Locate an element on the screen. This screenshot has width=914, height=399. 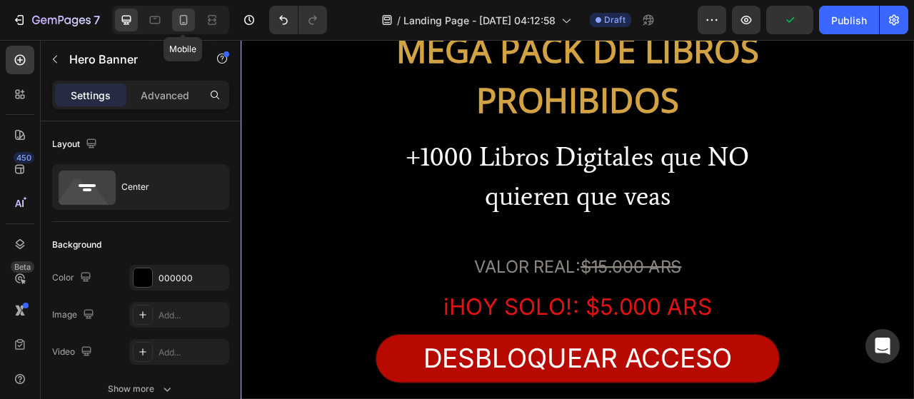
h2: VALOR REAL: is located at coordinates (428, 289).